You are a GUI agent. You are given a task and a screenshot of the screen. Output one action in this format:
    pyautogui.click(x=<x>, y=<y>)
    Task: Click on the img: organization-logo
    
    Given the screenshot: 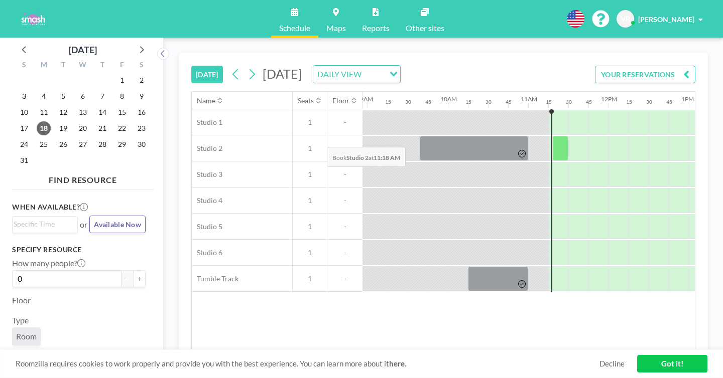 What is the action you would take?
    pyautogui.click(x=33, y=19)
    